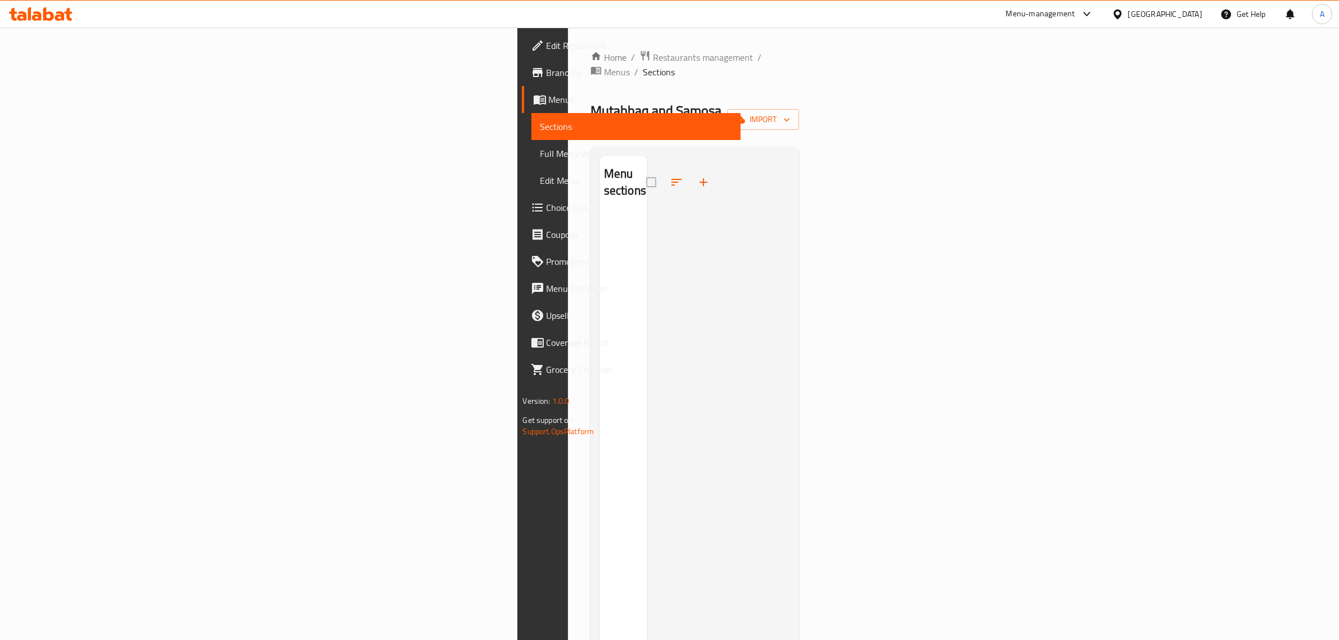 The width and height of the screenshot is (1339, 640). I want to click on a: Edit Restaurant, so click(631, 46).